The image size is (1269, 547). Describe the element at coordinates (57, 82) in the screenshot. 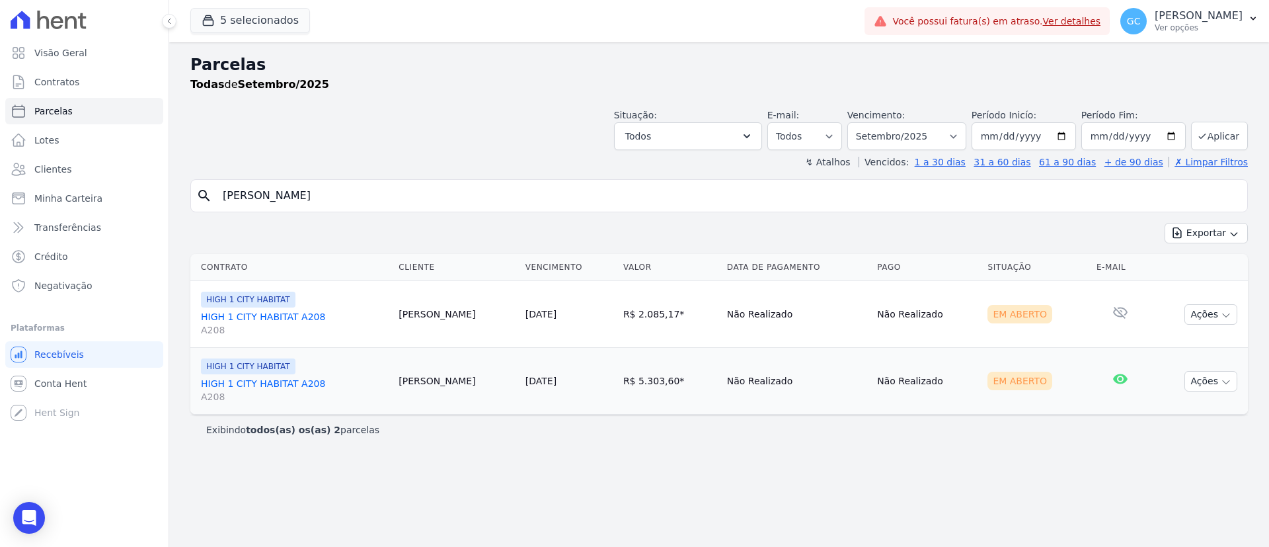

I see `span: Contratos` at that location.